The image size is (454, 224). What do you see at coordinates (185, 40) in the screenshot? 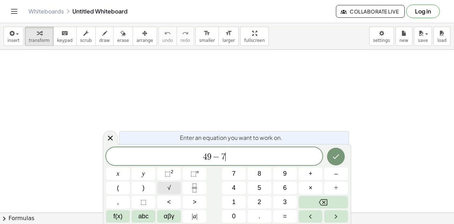
I see `span: redo` at bounding box center [185, 40].